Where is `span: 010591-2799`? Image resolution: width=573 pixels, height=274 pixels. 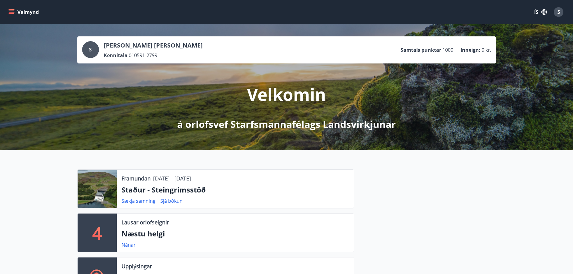 span: 010591-2799 is located at coordinates (143, 55).